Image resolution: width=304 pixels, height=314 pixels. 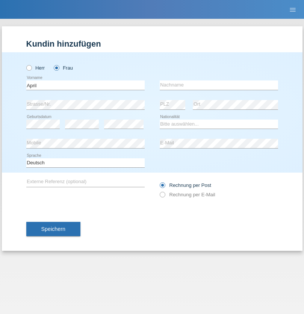 I want to click on input: Rechnung per Post, so click(x=162, y=187).